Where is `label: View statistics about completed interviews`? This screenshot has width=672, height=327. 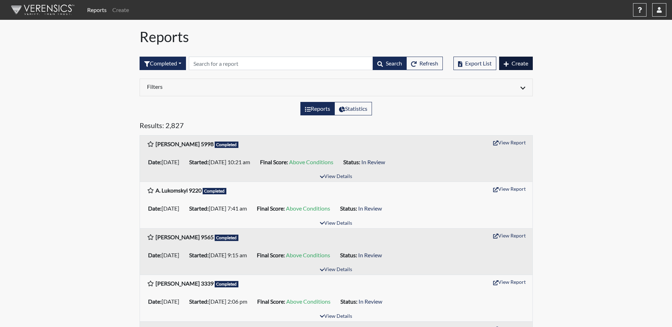
label: View statistics about completed interviews is located at coordinates (353, 109).